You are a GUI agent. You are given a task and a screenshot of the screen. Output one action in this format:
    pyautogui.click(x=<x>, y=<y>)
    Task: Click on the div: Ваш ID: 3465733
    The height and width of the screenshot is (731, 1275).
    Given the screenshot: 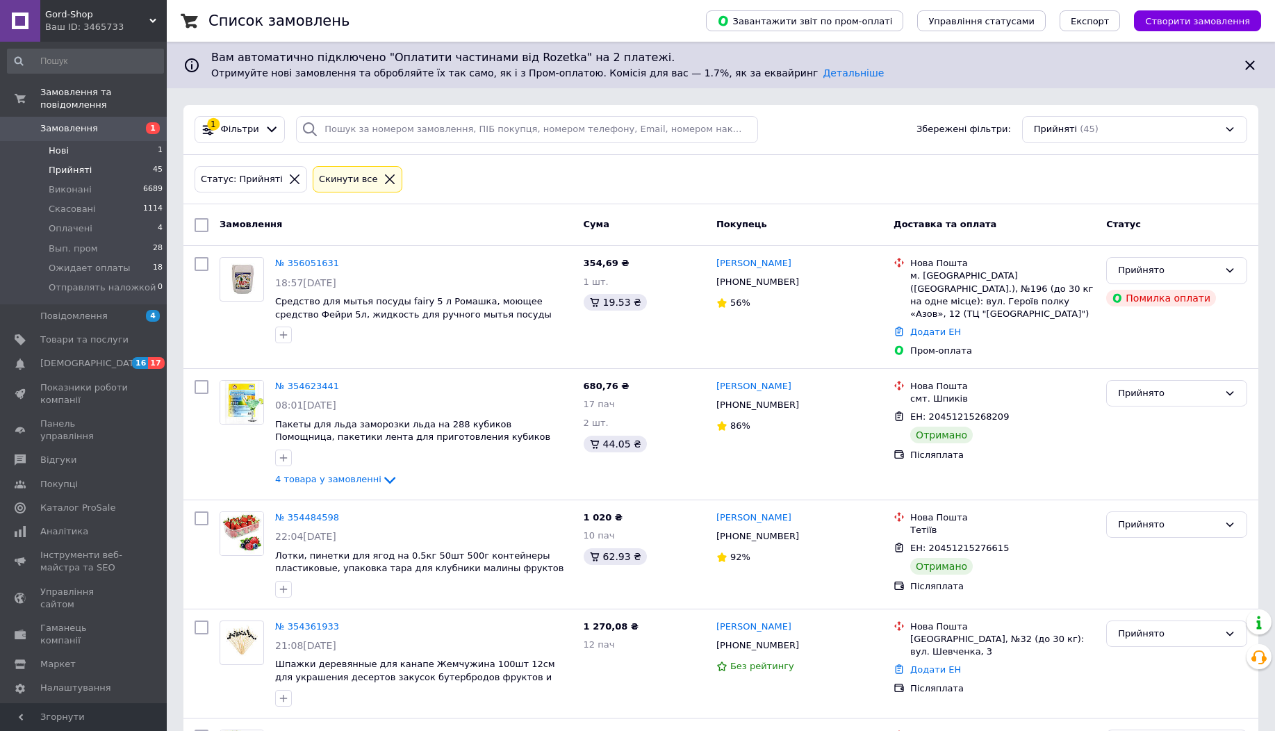 What is the action you would take?
    pyautogui.click(x=106, y=27)
    